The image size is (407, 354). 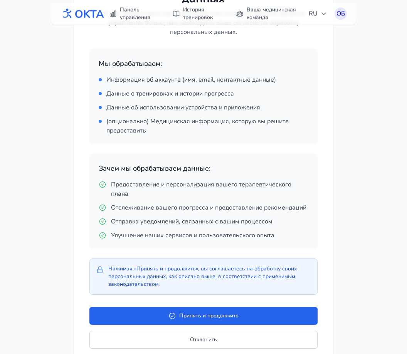 I want to click on button: Отклонить, so click(x=203, y=340).